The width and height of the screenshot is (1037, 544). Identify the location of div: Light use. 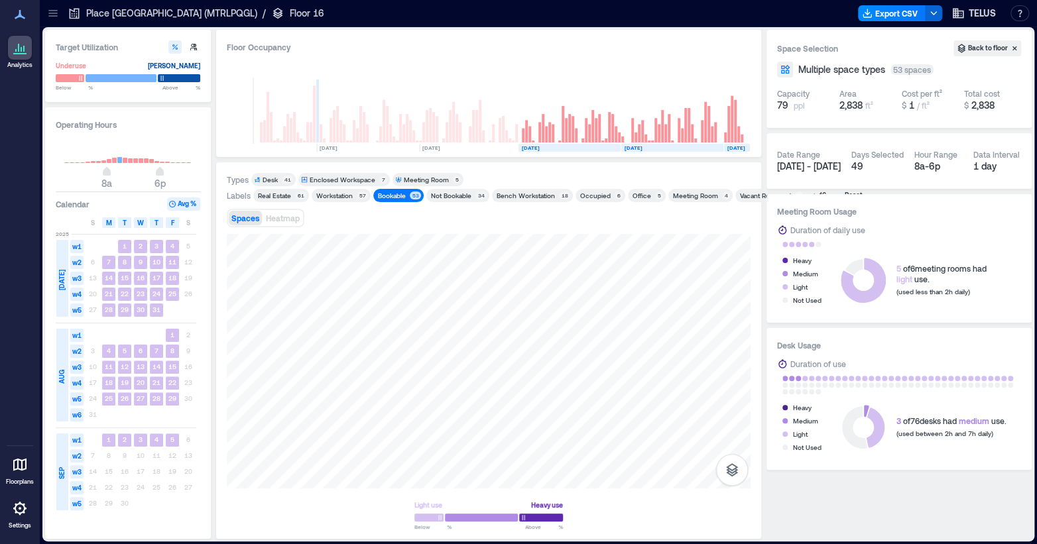
(428, 505).